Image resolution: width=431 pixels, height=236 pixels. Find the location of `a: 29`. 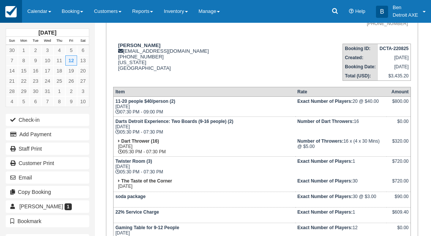

a: 29 is located at coordinates (24, 91).